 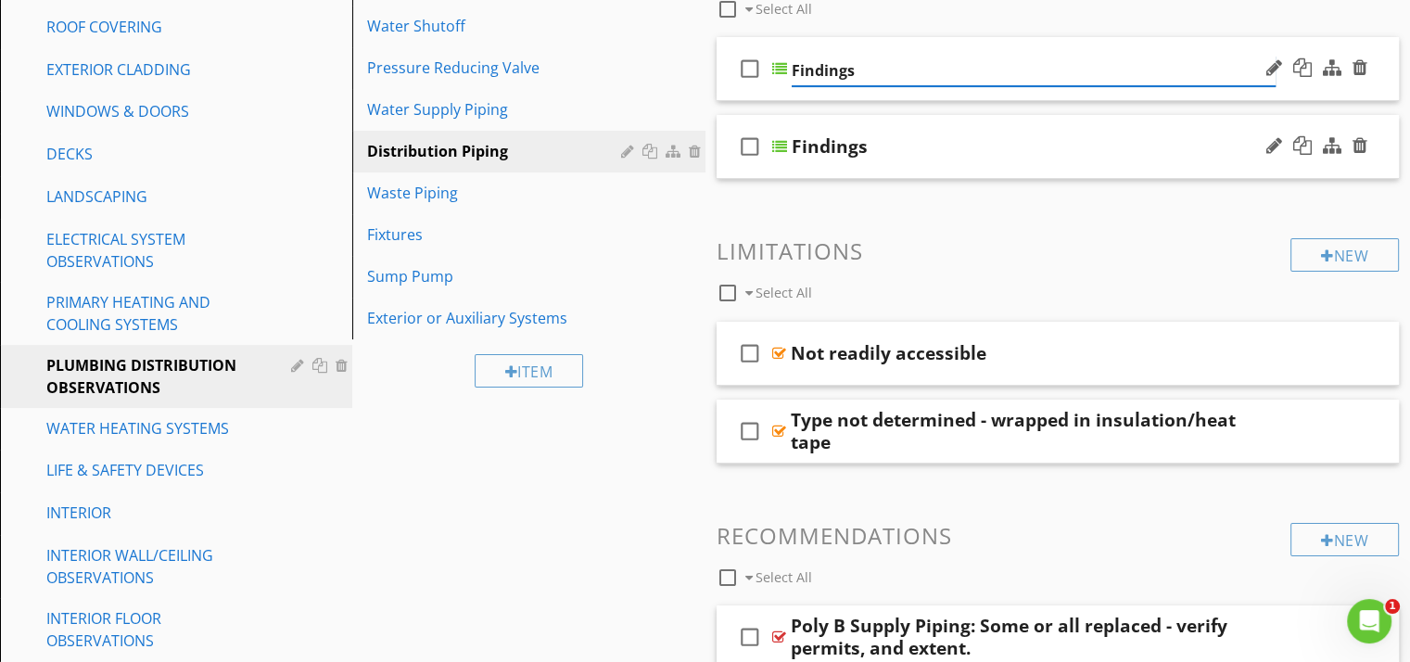 I want to click on div: INTERIOR, so click(x=155, y=513).